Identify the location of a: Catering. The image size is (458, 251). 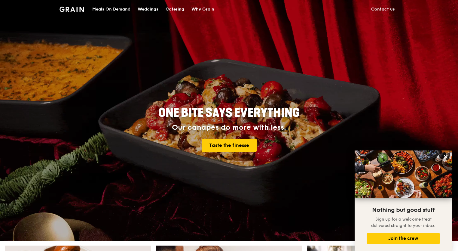
(175, 9).